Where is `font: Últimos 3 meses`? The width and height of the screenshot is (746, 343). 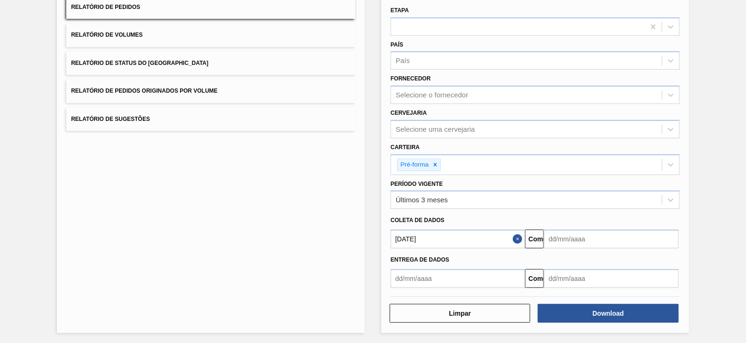
font: Últimos 3 meses is located at coordinates (422, 200).